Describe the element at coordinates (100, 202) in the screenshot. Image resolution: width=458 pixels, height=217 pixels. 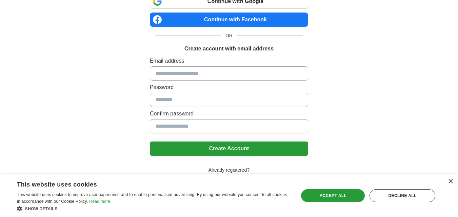
I see `a: Read more, opens a new window` at that location.